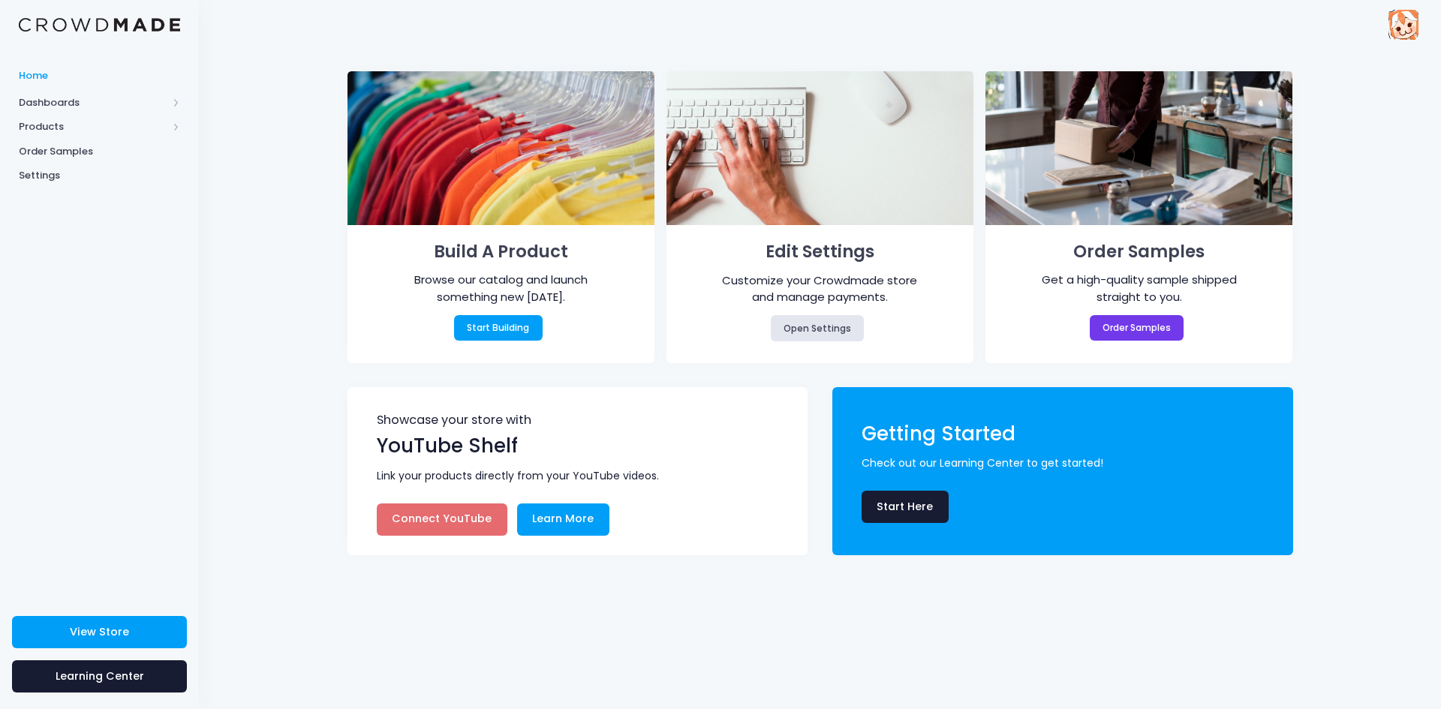 The image size is (1441, 709). Describe the element at coordinates (905, 507) in the screenshot. I see `a: Start Here` at that location.